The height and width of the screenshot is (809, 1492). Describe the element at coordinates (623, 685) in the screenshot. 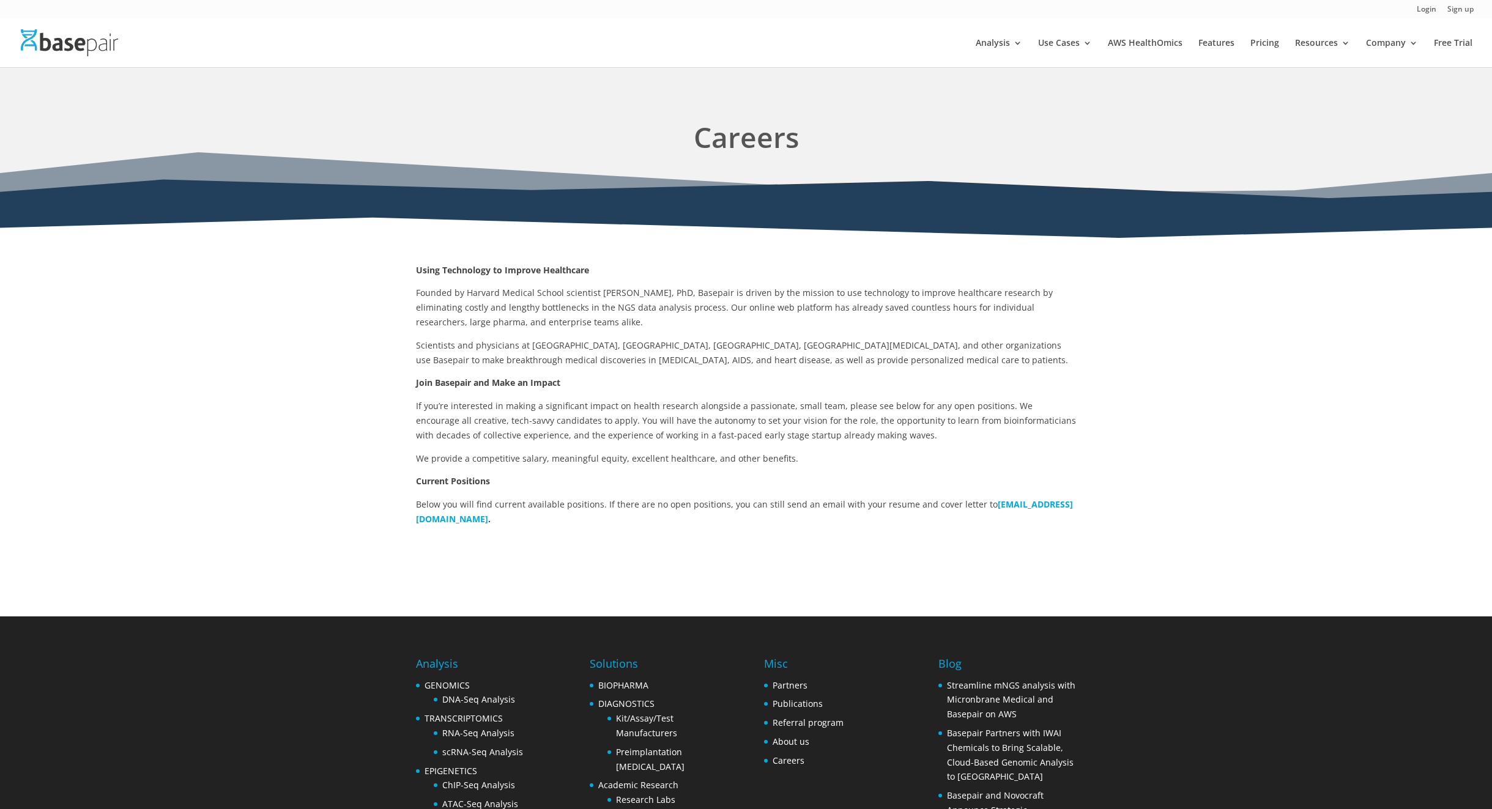

I see `a: BIOPHARMA` at that location.